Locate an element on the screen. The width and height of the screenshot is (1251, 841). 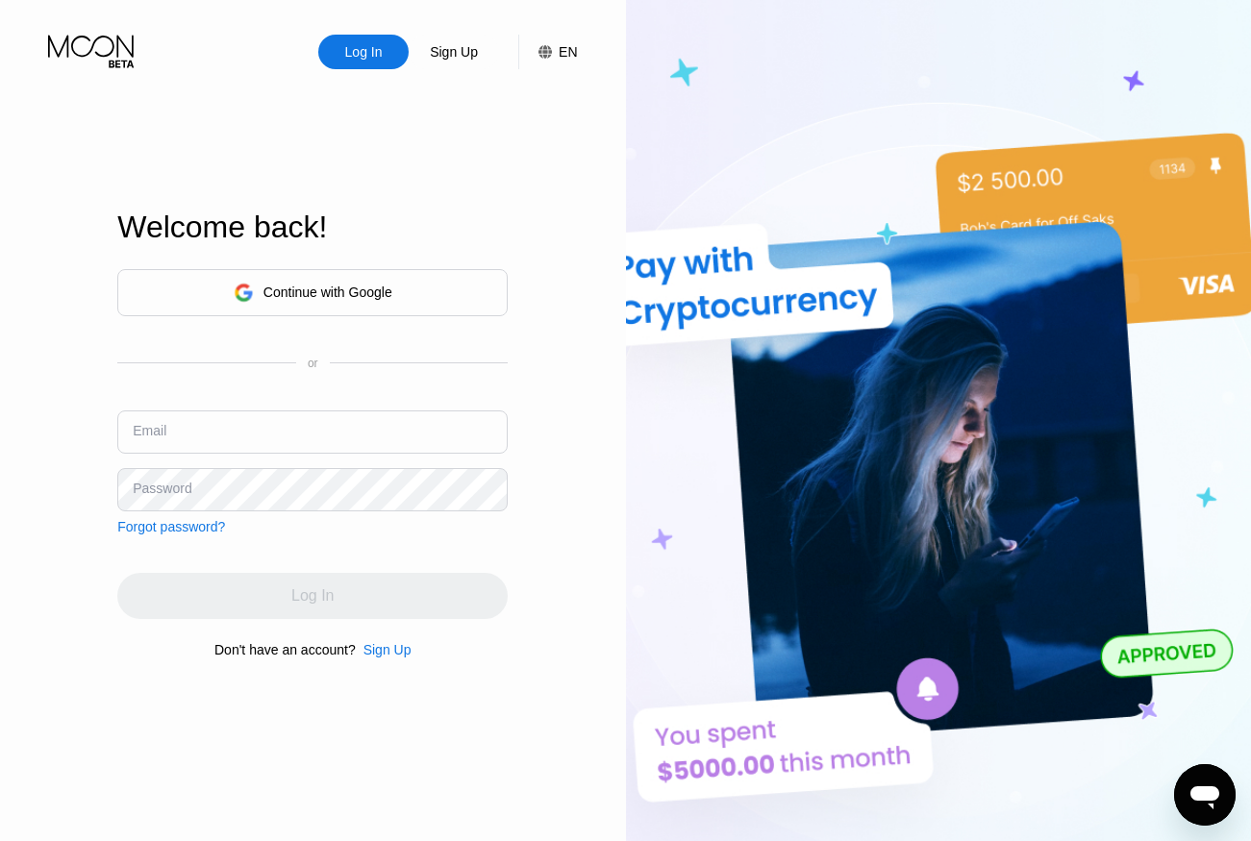
div: Don't have an account? is located at coordinates (285, 650).